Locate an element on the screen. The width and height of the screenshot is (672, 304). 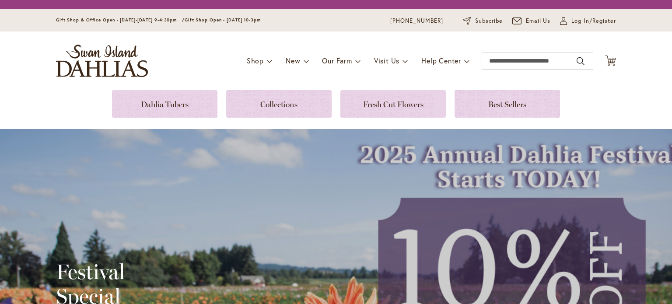
span: Log In/Register is located at coordinates (593, 21).